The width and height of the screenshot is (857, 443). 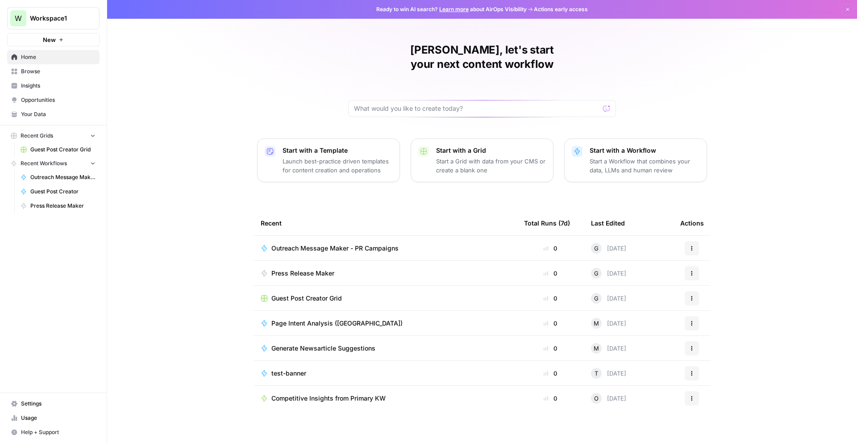 What do you see at coordinates (53, 136) in the screenshot?
I see `button: Recent Grids` at bounding box center [53, 136].